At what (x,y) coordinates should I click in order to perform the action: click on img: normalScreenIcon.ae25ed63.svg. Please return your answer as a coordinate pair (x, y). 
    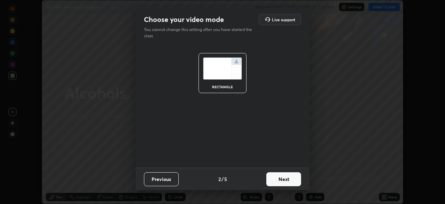
    Looking at the image, I should click on (223, 68).